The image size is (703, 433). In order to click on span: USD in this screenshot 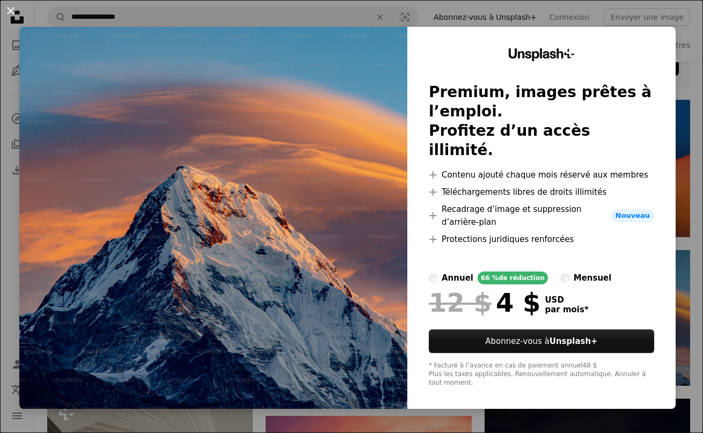, I will do `click(566, 300)`.